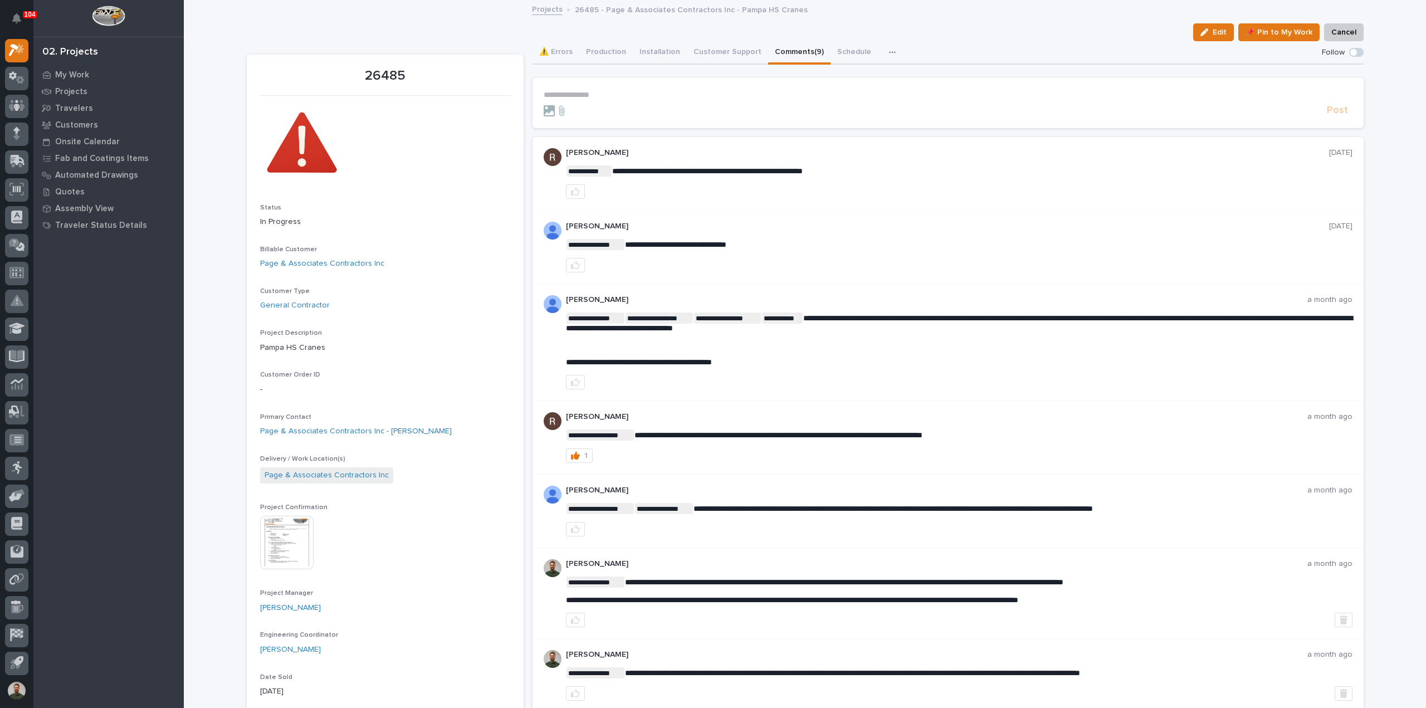  I want to click on p: My Work, so click(72, 75).